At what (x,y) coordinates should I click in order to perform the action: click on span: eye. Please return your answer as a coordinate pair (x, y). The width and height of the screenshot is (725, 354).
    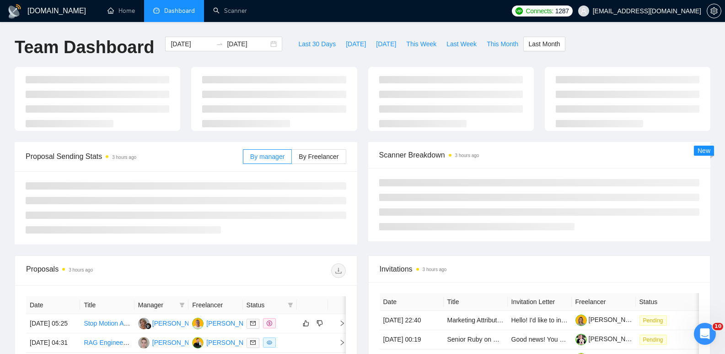
    Looking at the image, I should click on (269, 342).